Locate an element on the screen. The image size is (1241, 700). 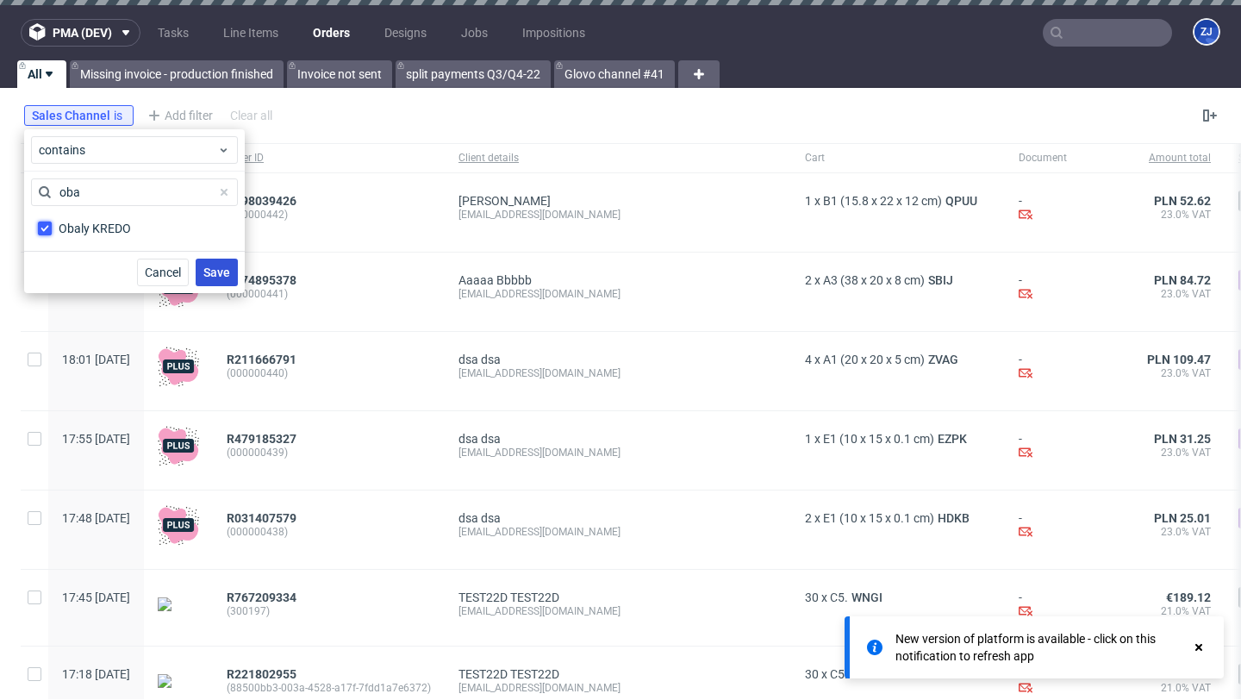
a: split payments Q3/Q4-22 is located at coordinates (473, 74).